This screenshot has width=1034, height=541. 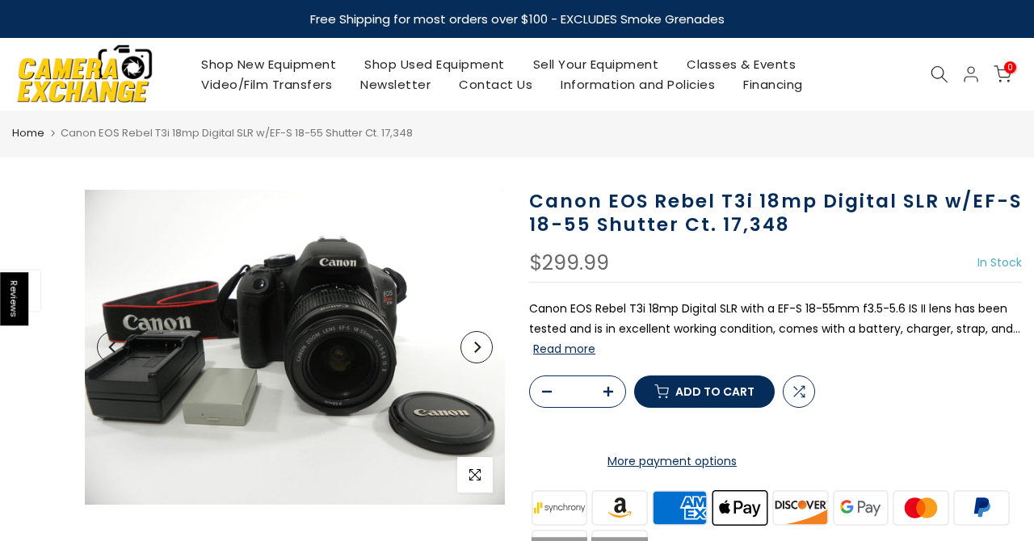 I want to click on a: More payment options, so click(x=672, y=461).